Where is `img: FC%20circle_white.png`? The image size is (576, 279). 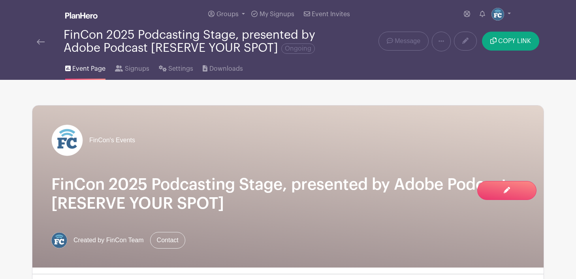 img: FC%20circle_white.png is located at coordinates (67, 140).